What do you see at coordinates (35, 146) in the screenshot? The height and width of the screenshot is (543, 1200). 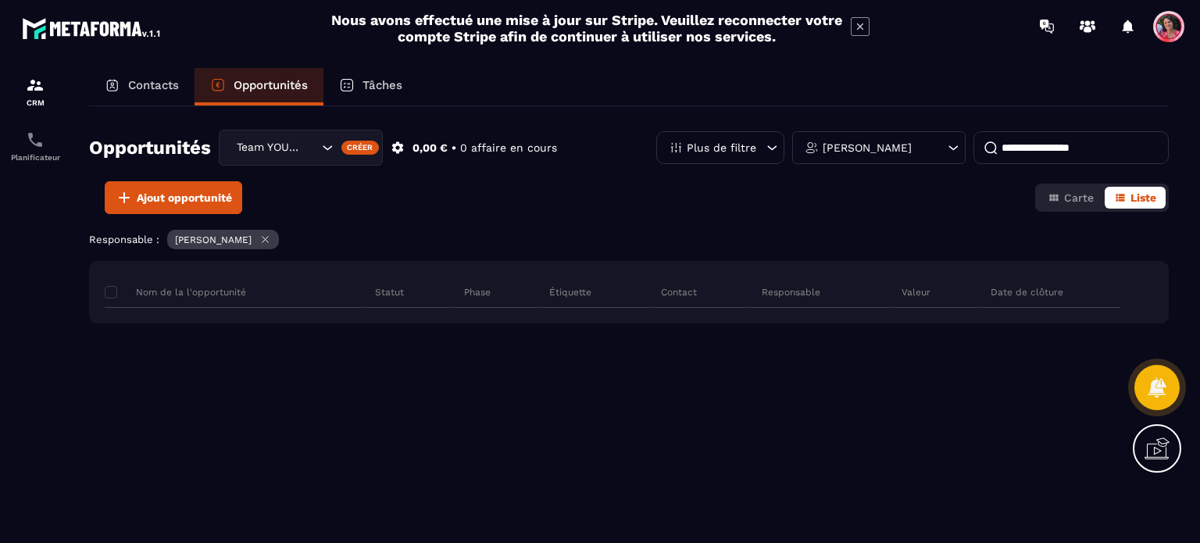 I see `a: schedulerschedulerPlanificateur` at bounding box center [35, 146].